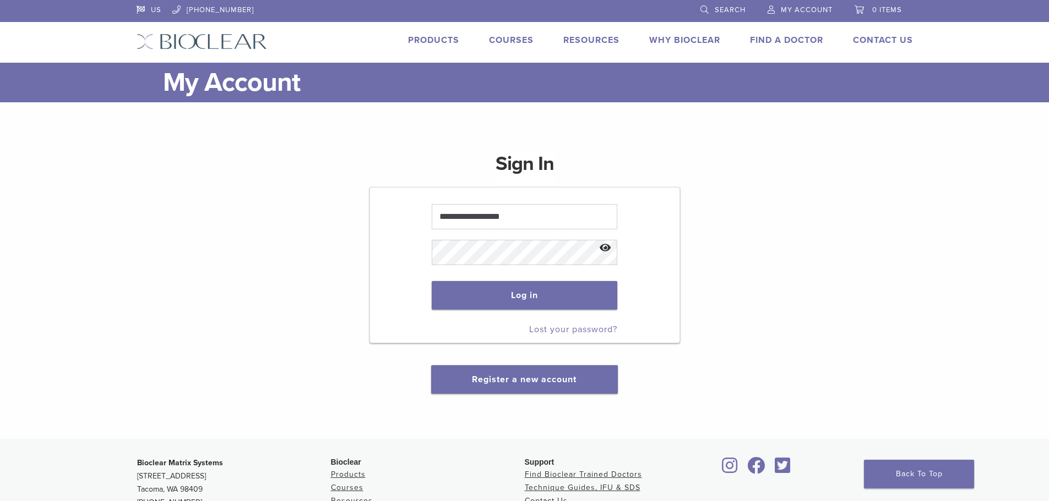 The height and width of the screenshot is (501, 1049). What do you see at coordinates (525, 168) in the screenshot?
I see `h1: Sign In` at bounding box center [525, 168].